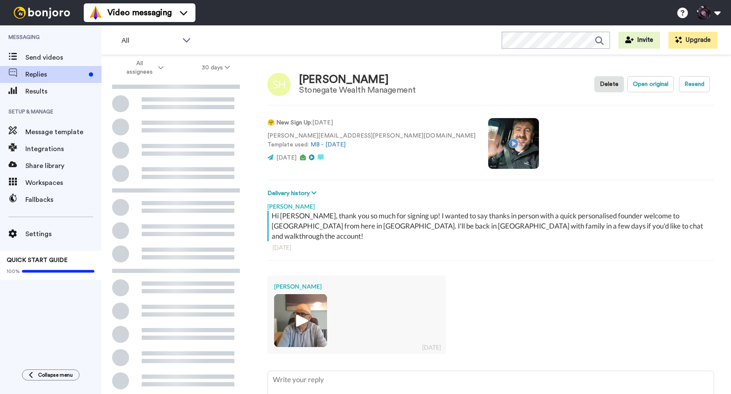  Describe the element at coordinates (693, 40) in the screenshot. I see `button: Upgrade` at that location.